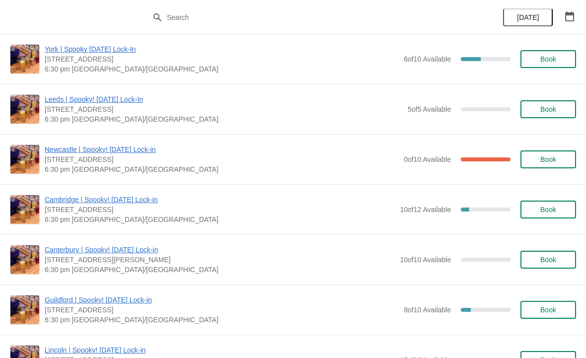 The height and width of the screenshot is (358, 586). I want to click on span: 8 of 10 Available, so click(427, 310).